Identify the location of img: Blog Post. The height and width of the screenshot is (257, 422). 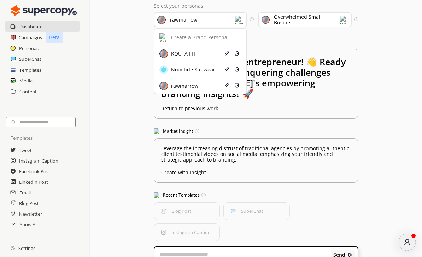
(164, 211).